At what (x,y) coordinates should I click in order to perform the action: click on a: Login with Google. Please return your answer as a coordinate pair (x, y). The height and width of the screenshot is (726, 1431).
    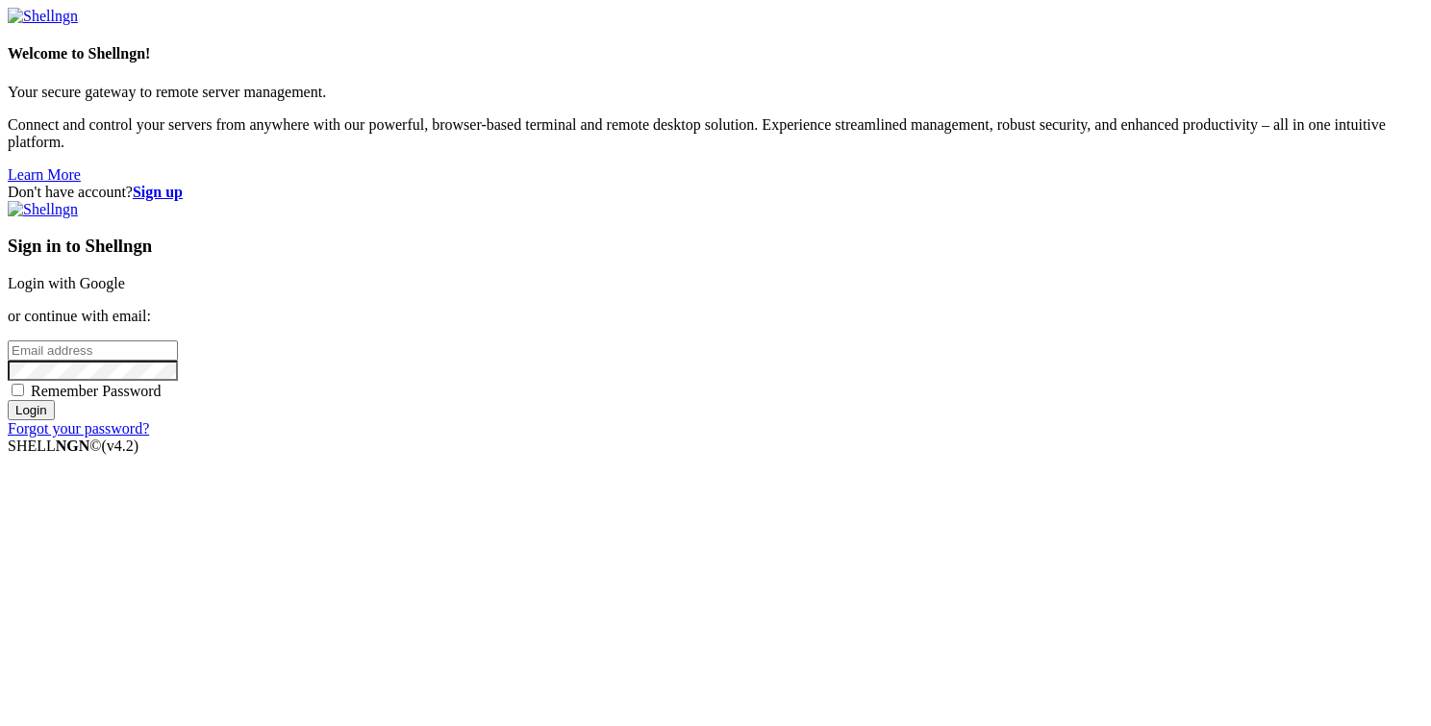
    Looking at the image, I should click on (66, 283).